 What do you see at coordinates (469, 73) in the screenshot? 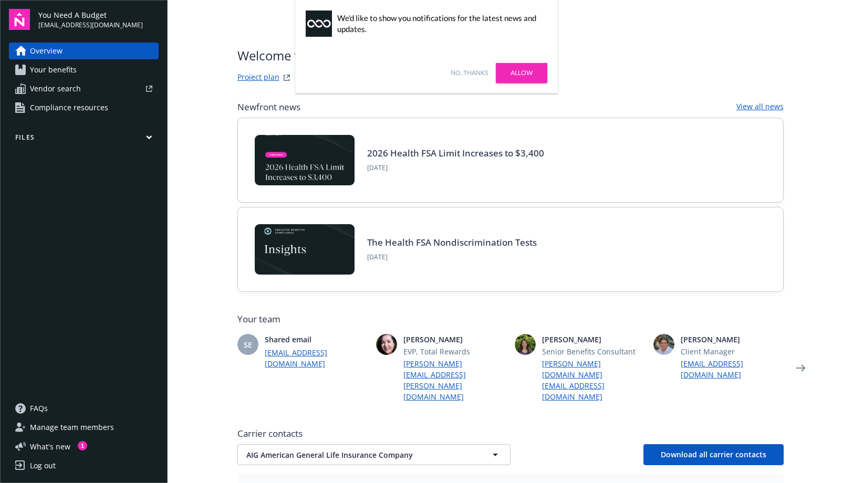
I see `a: No, thanks` at bounding box center [469, 73].